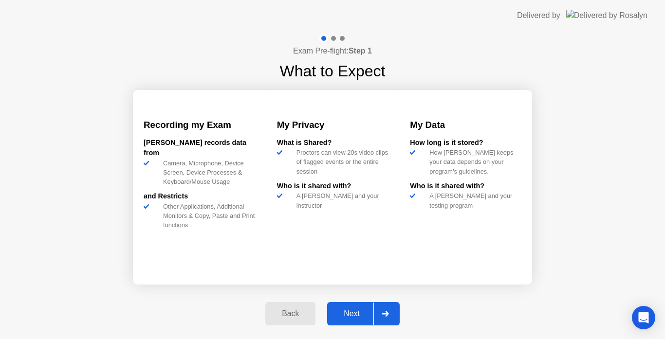  What do you see at coordinates (199, 197) in the screenshot?
I see `div: and Restricts` at bounding box center [199, 197].